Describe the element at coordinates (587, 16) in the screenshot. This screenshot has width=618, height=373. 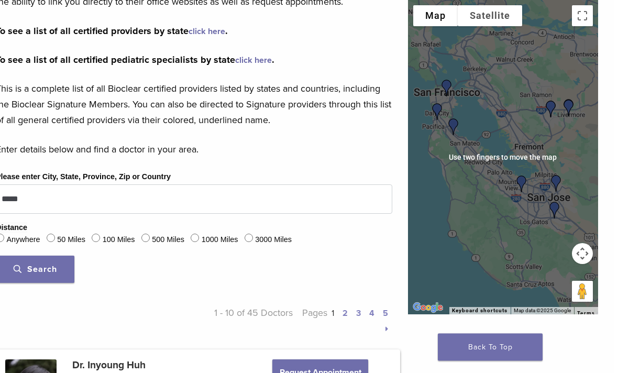
I see `button: Toggle fullscreen view` at that location.